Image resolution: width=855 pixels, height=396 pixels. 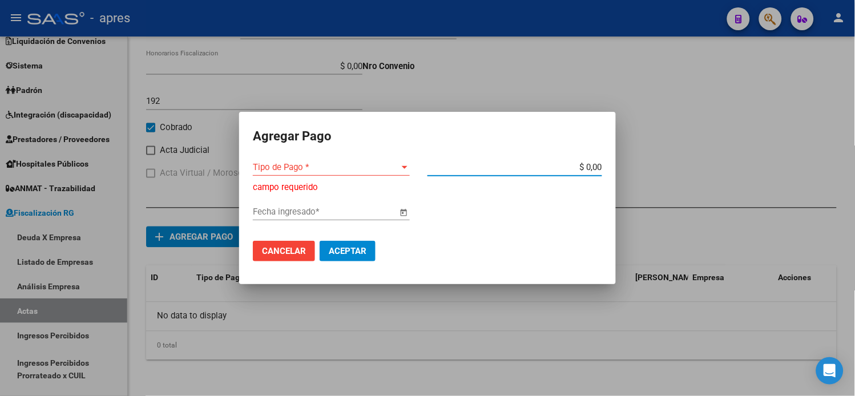 I want to click on span: Tipo de Pago *, so click(x=326, y=167).